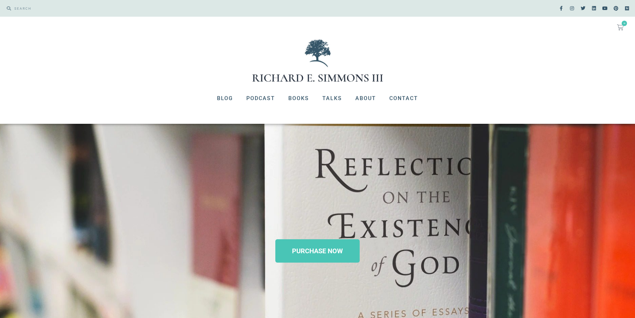 This screenshot has height=318, width=635. Describe the element at coordinates (163, 8) in the screenshot. I see `input: SEARCH` at that location.